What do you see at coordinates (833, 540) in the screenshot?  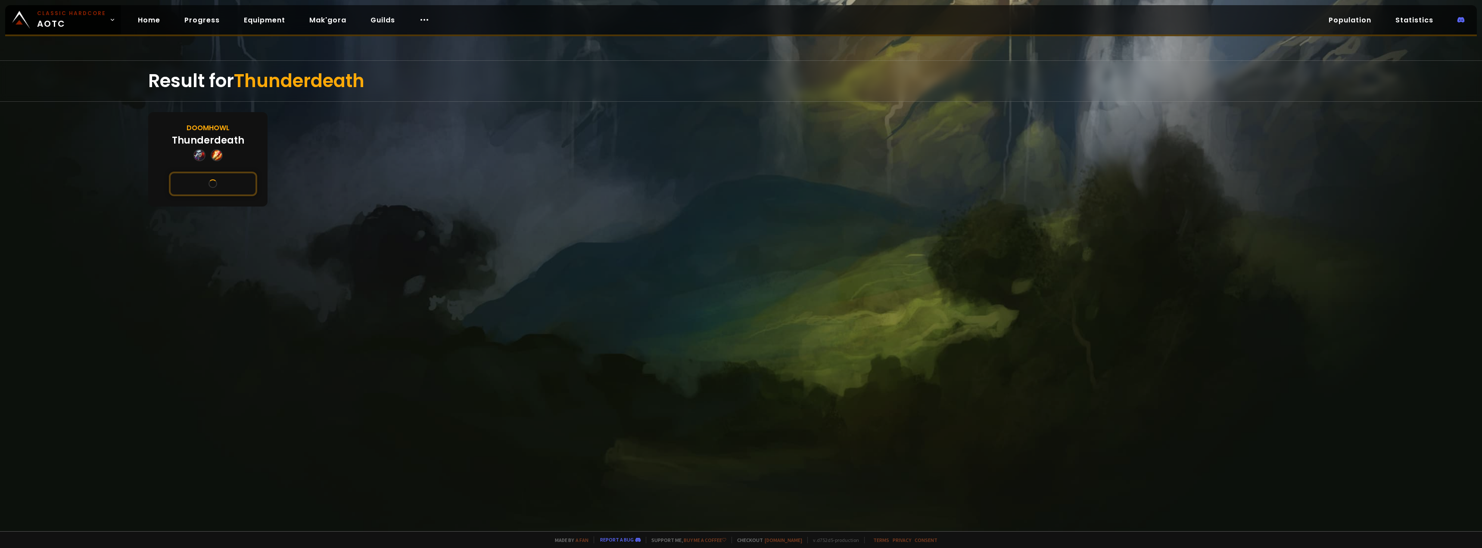 I see `span: v. d752d5 - production` at bounding box center [833, 540].